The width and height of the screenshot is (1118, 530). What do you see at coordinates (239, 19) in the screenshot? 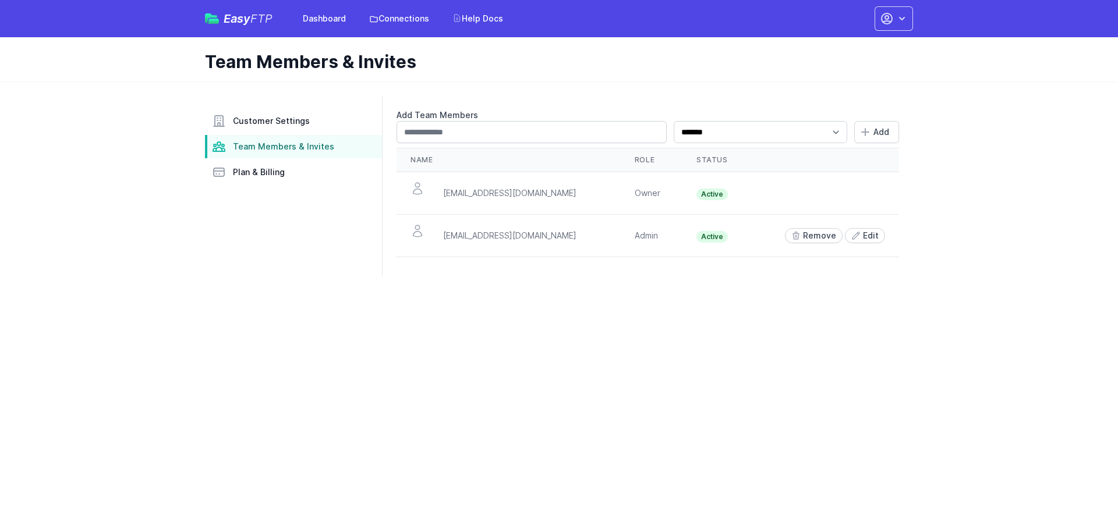
I see `a: EasyFTP` at bounding box center [239, 19].